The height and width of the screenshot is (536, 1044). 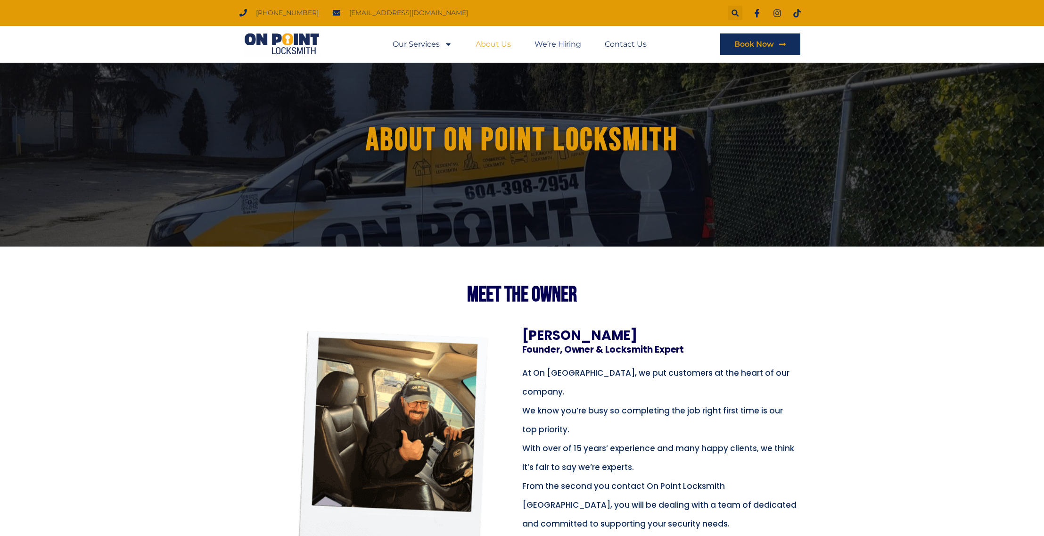 I want to click on span: Book Now, so click(x=754, y=44).